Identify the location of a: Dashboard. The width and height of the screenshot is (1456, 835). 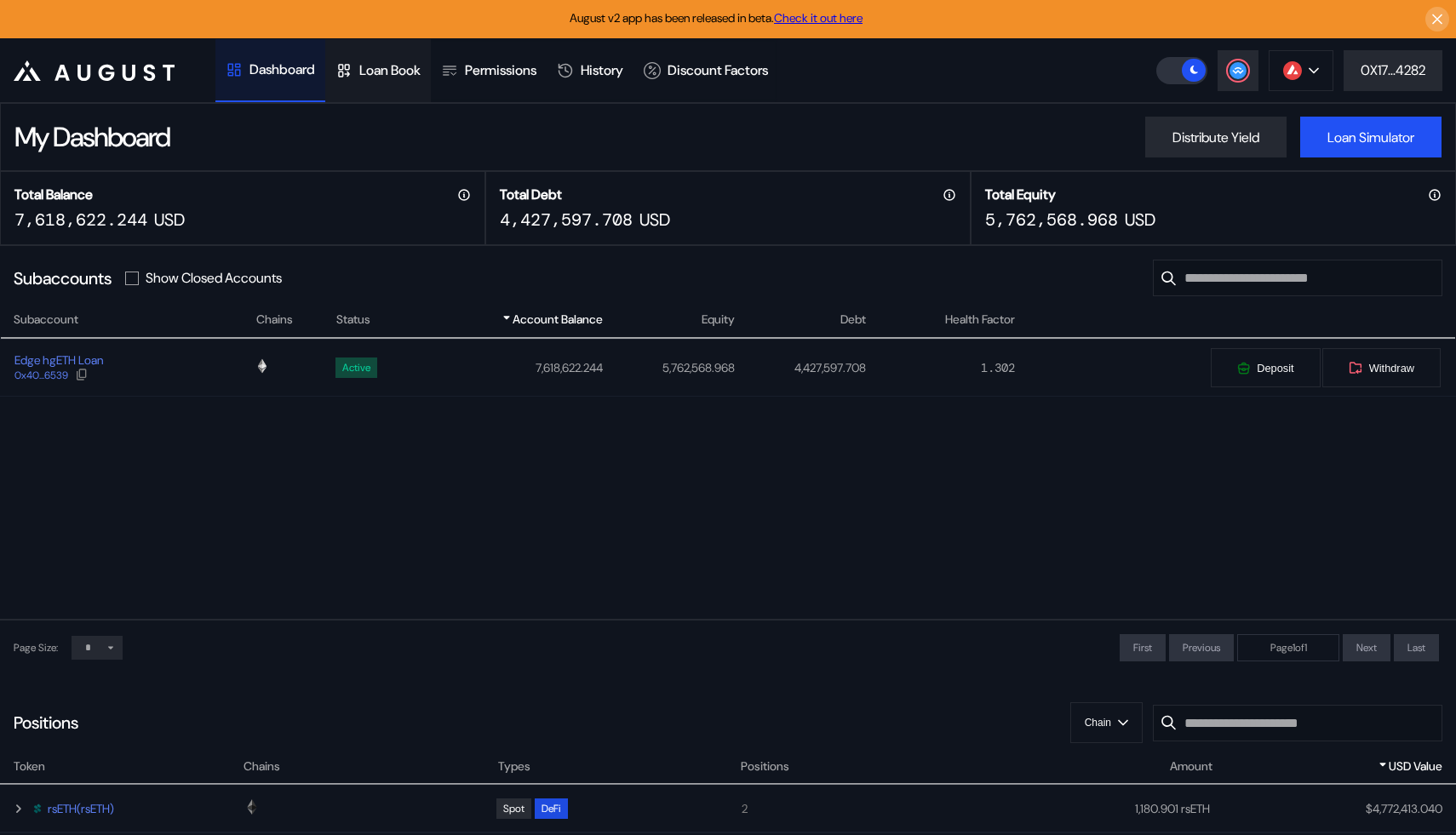
(269, 71).